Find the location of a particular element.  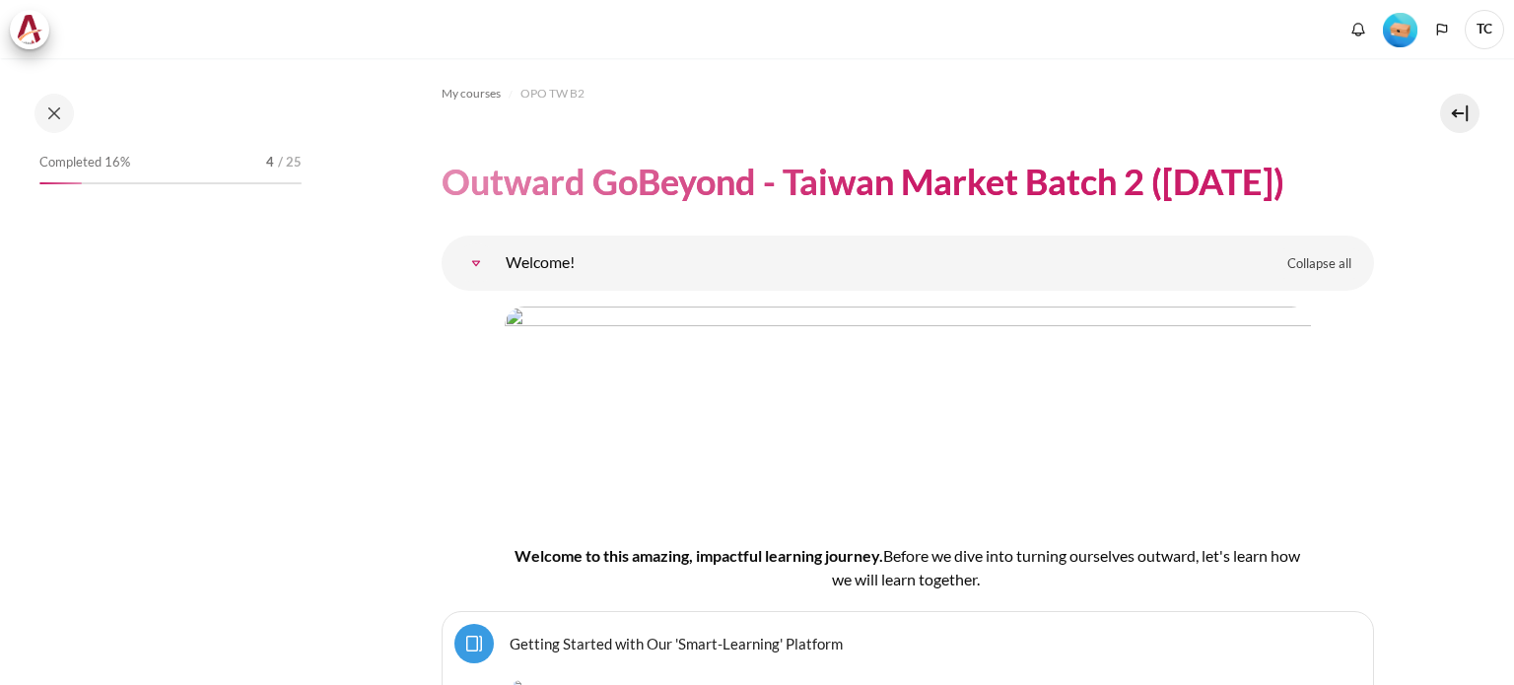

a: Level #1 is located at coordinates (1400, 29).